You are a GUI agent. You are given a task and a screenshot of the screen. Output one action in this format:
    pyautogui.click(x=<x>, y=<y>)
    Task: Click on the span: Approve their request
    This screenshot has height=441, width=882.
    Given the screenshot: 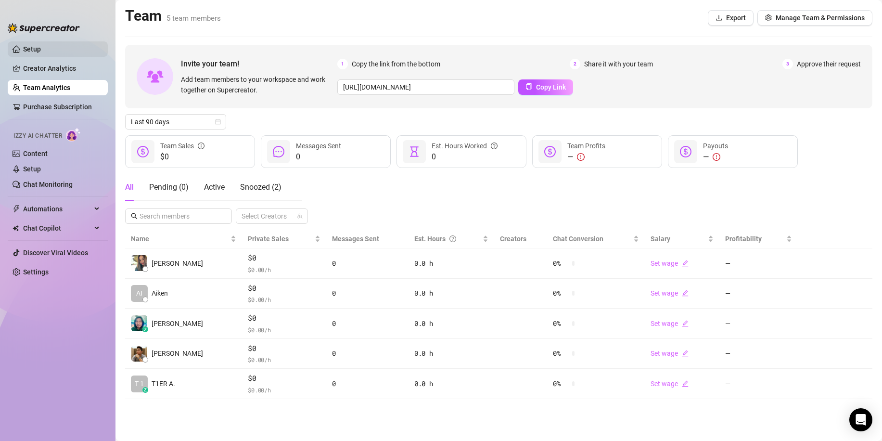 What is the action you would take?
    pyautogui.click(x=828, y=64)
    